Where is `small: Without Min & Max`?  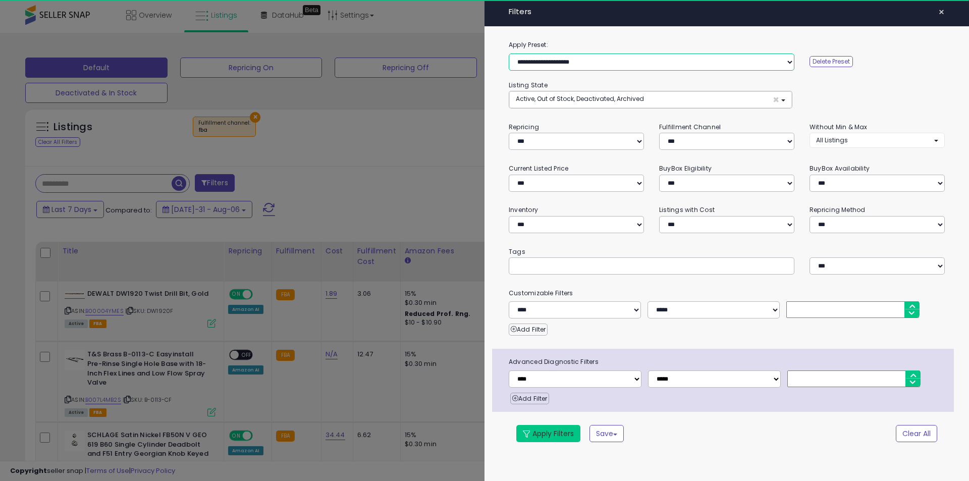
small: Without Min & Max is located at coordinates (838, 127).